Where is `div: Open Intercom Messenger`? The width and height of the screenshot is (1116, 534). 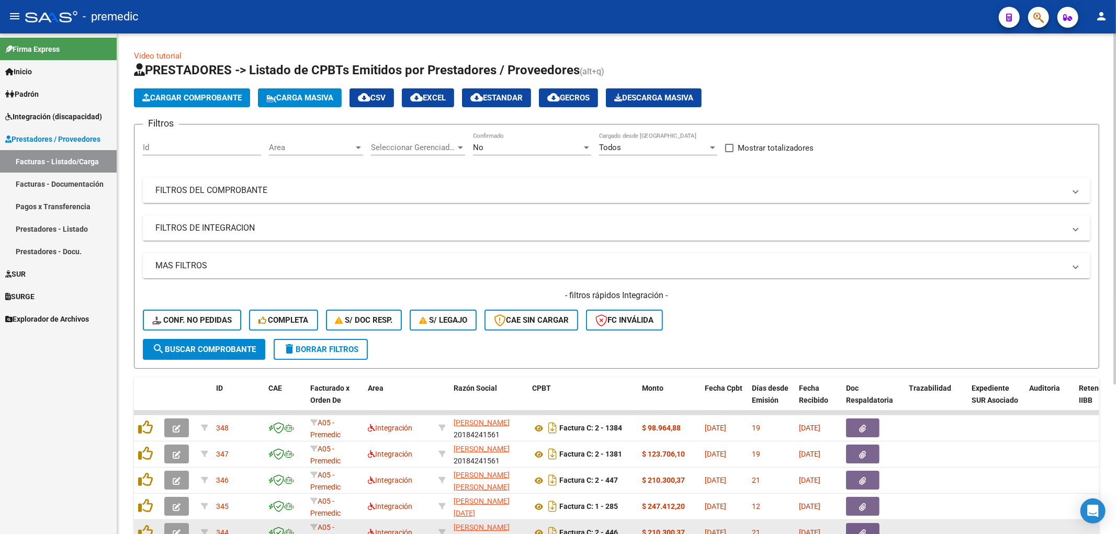
div: Open Intercom Messenger is located at coordinates (1093, 511).